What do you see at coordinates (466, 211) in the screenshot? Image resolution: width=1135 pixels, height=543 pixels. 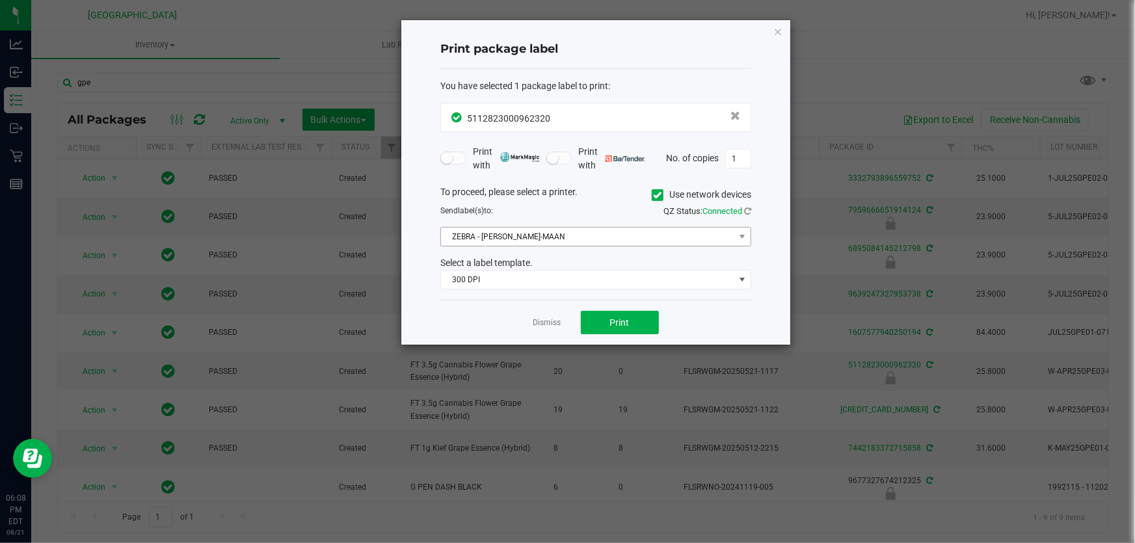 I see `span: Send to:` at bounding box center [466, 211].